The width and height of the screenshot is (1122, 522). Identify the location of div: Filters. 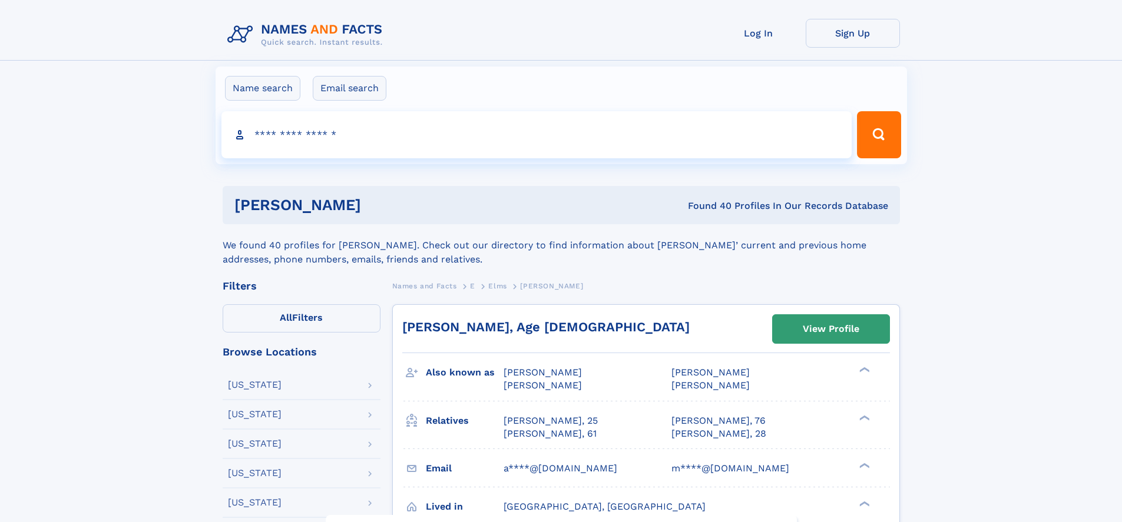
(302, 286).